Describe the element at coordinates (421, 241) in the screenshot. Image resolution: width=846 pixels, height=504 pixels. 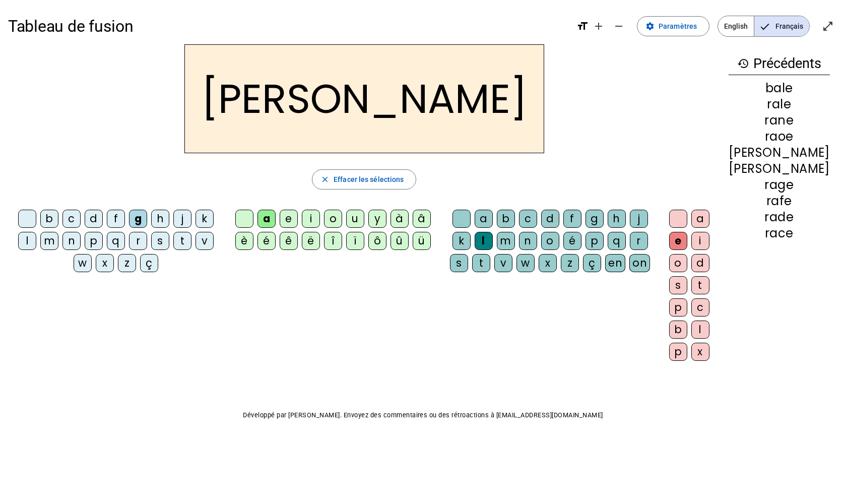
I see `div: ü` at that location.